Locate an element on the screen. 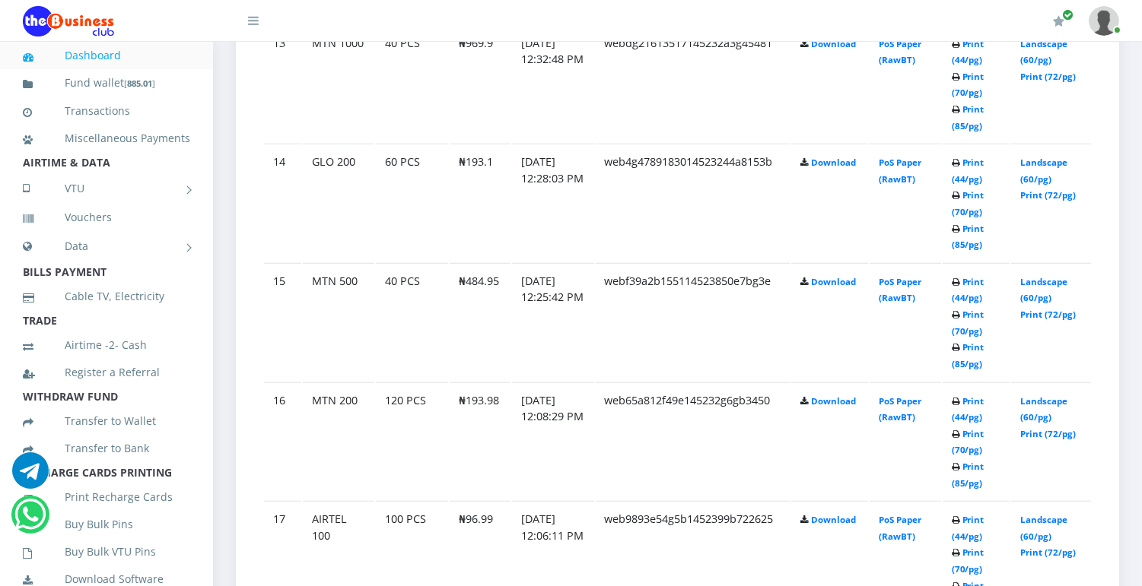  img: Logo is located at coordinates (68, 21).